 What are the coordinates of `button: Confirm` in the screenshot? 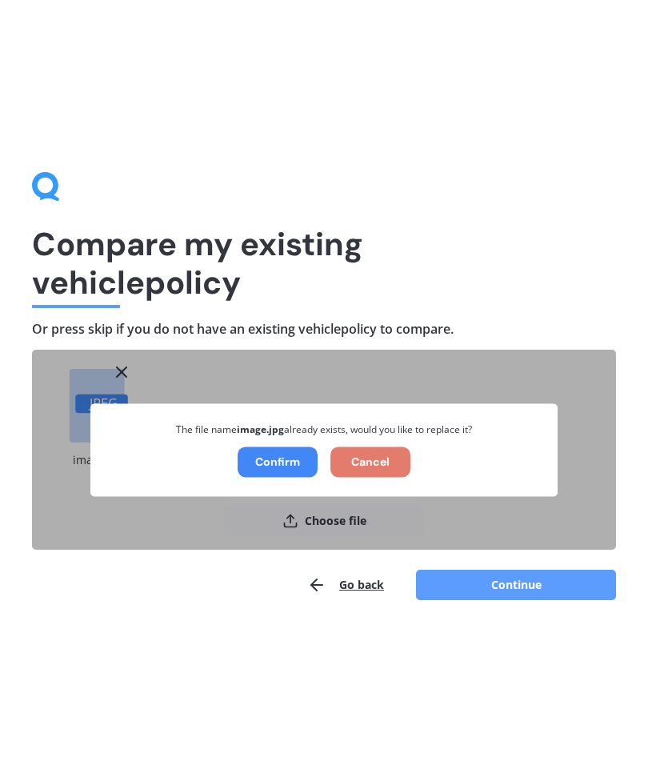 It's located at (278, 462).